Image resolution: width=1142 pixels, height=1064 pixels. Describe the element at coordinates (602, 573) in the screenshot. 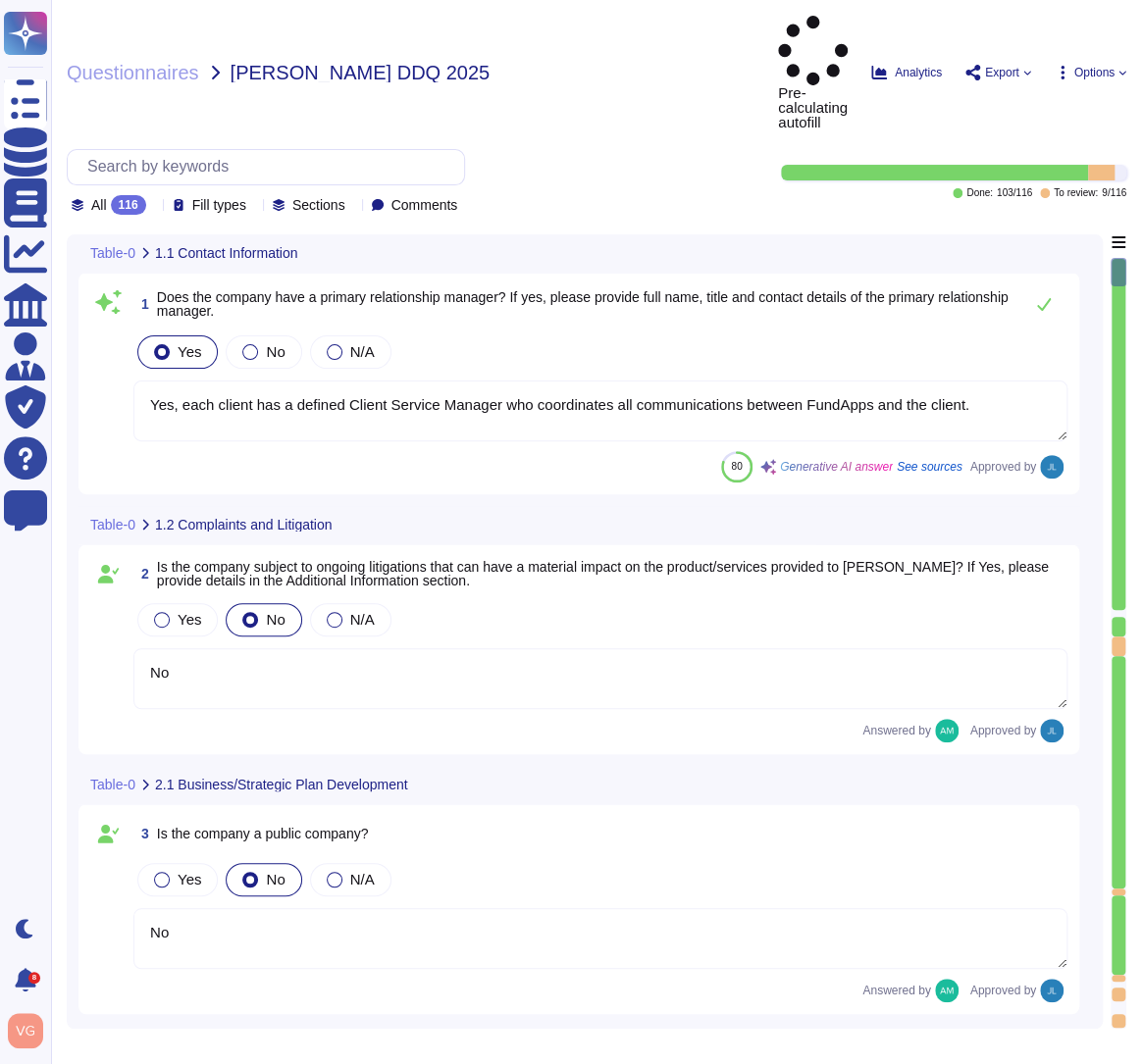

I see `span: Is the company subject to ongoing litigations that can have a material impact on the product/serv...` at that location.